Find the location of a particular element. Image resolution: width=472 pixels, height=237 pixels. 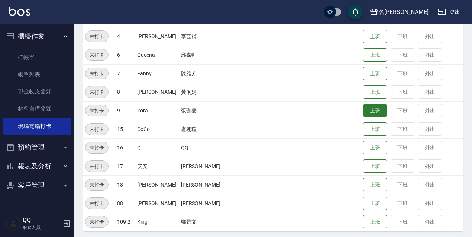

a: 現場電腦打卡 is located at coordinates (37, 126).